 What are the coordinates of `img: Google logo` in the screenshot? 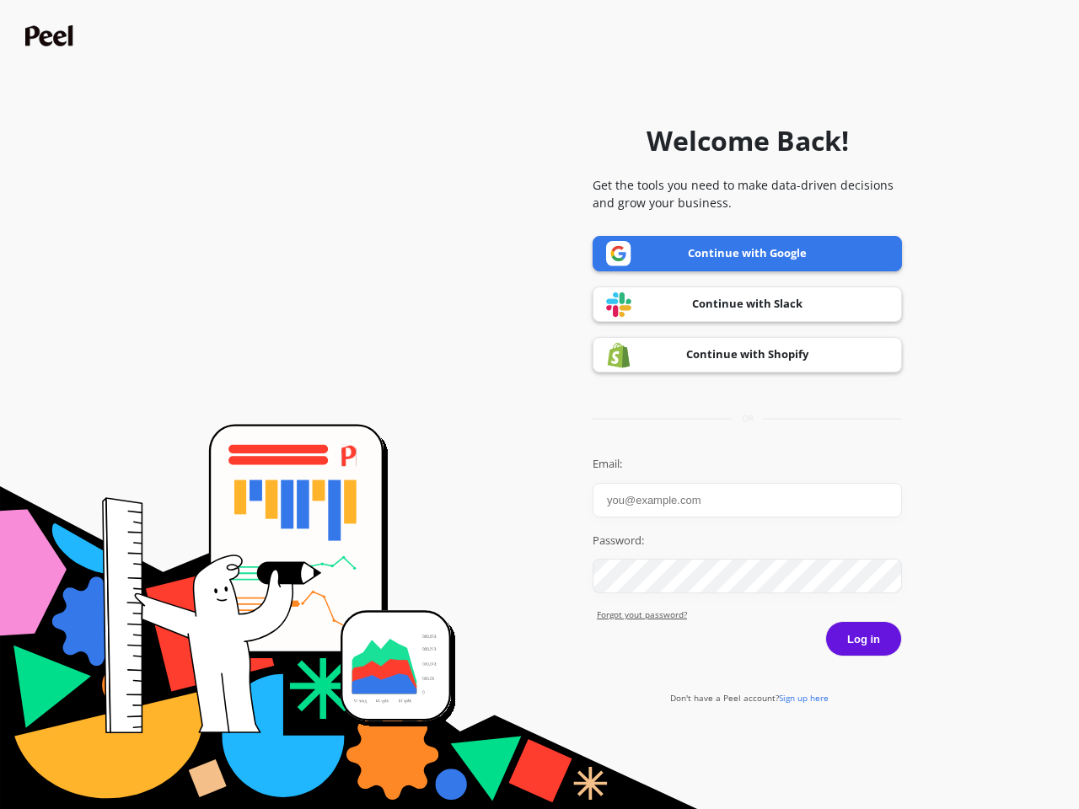 It's located at (619, 254).